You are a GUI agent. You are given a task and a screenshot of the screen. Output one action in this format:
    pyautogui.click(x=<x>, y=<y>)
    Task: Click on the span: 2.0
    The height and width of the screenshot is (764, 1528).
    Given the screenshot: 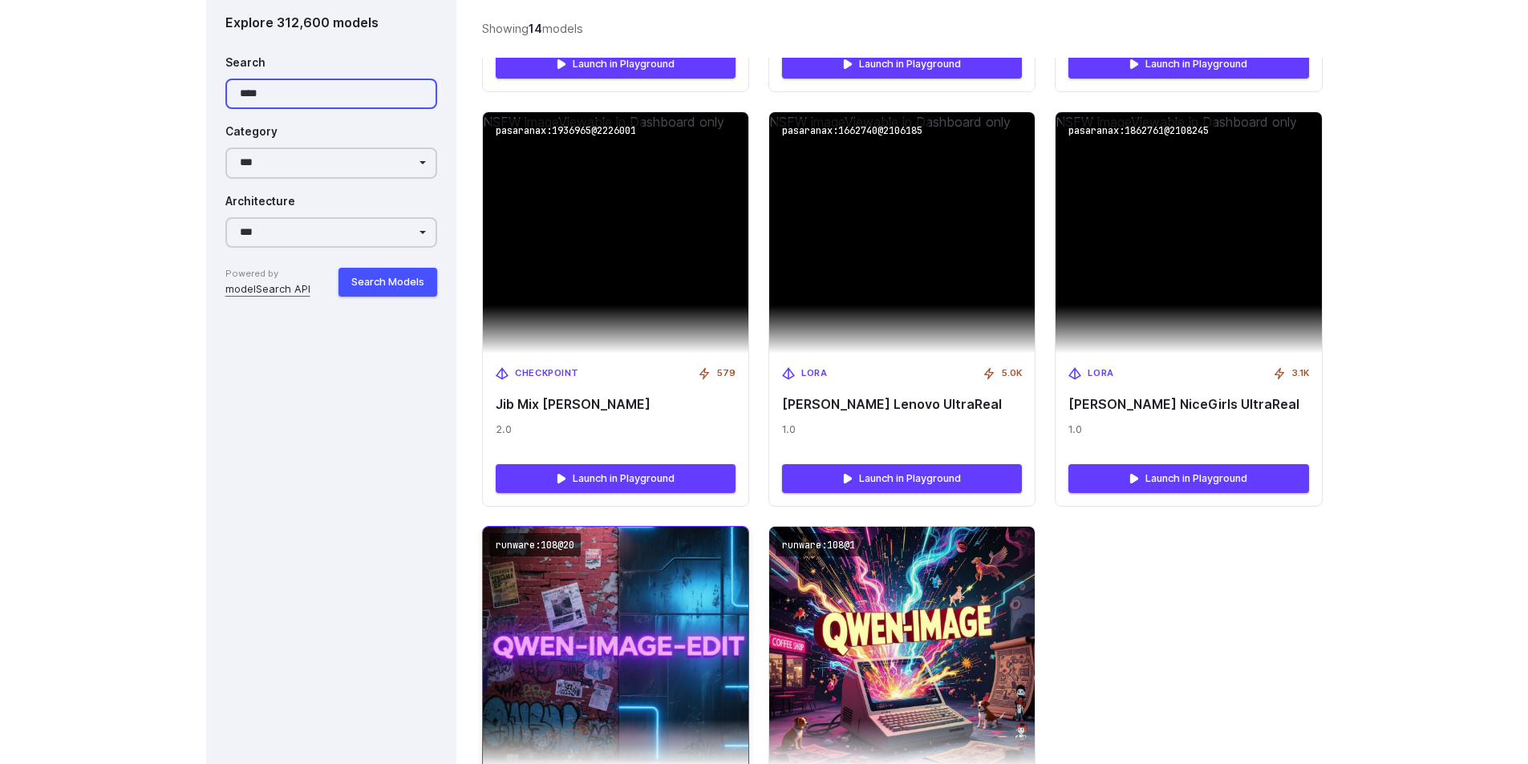 What is the action you would take?
    pyautogui.click(x=615, y=430)
    